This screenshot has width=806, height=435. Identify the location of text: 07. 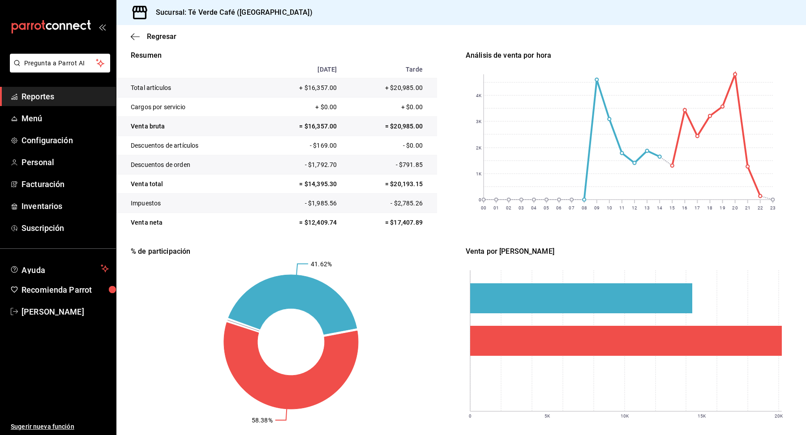
(572, 208).